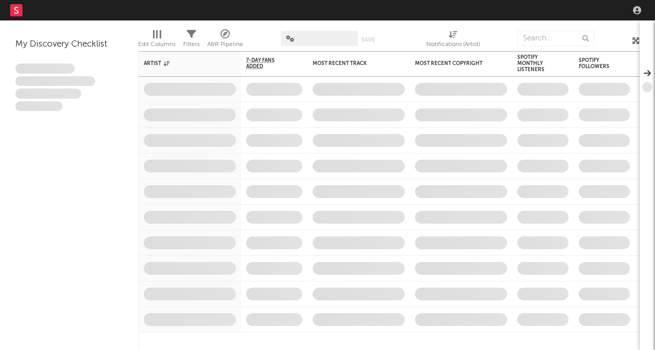 The image size is (655, 350). Describe the element at coordinates (39, 106) in the screenshot. I see `span: Aliquam viverra` at that location.